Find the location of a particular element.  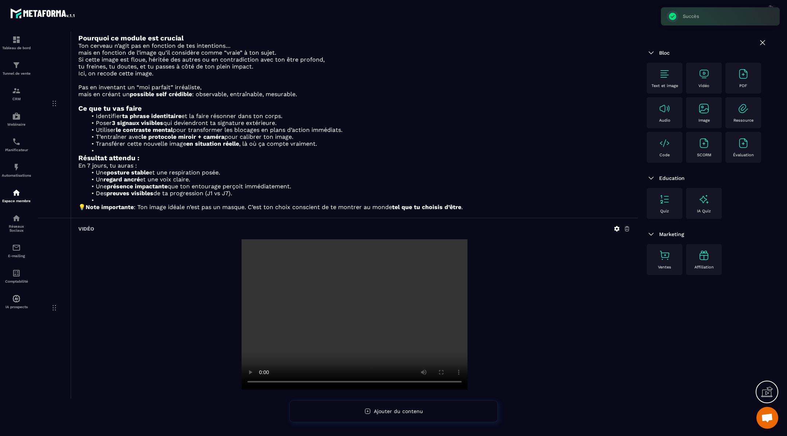

strong: posture stable is located at coordinates (128, 172).